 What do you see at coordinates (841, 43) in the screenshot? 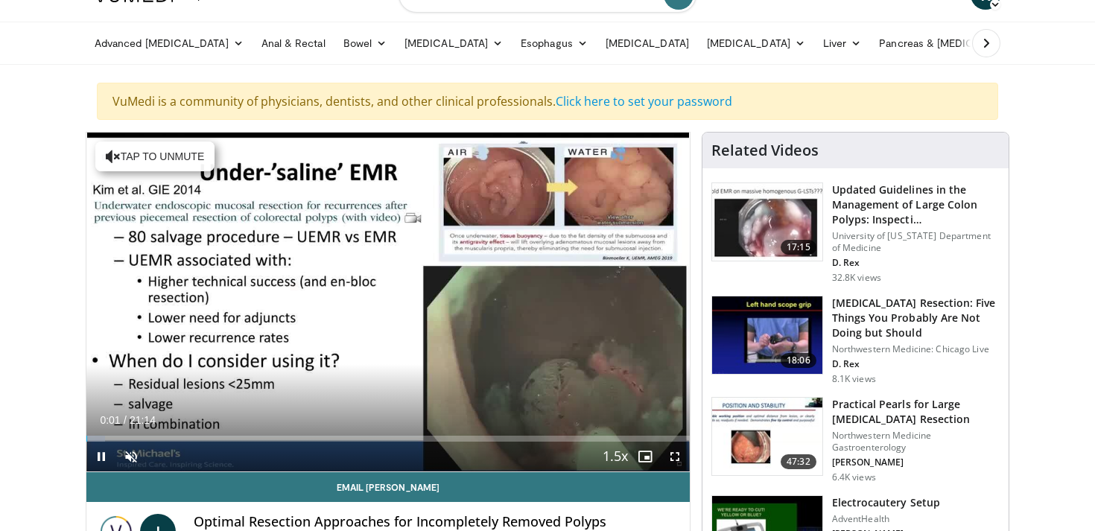
I see `a: Liver` at bounding box center [841, 43].